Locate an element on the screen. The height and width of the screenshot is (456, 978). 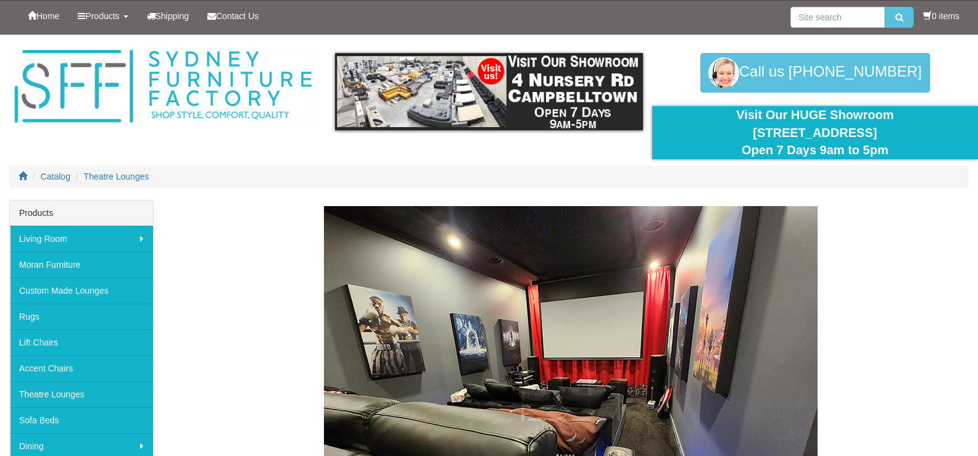
a: Living Room is located at coordinates (81, 239).